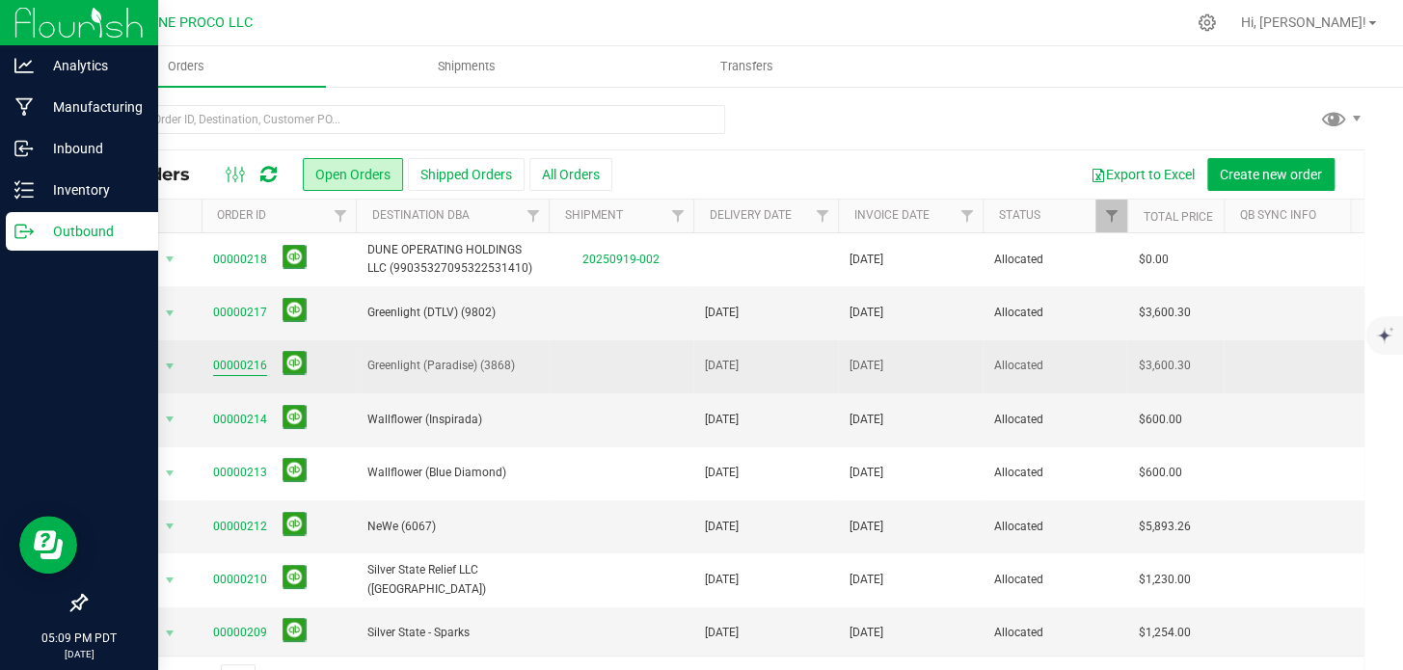  Describe the element at coordinates (24, 149) in the screenshot. I see `inline-svg: Inbound` at that location.